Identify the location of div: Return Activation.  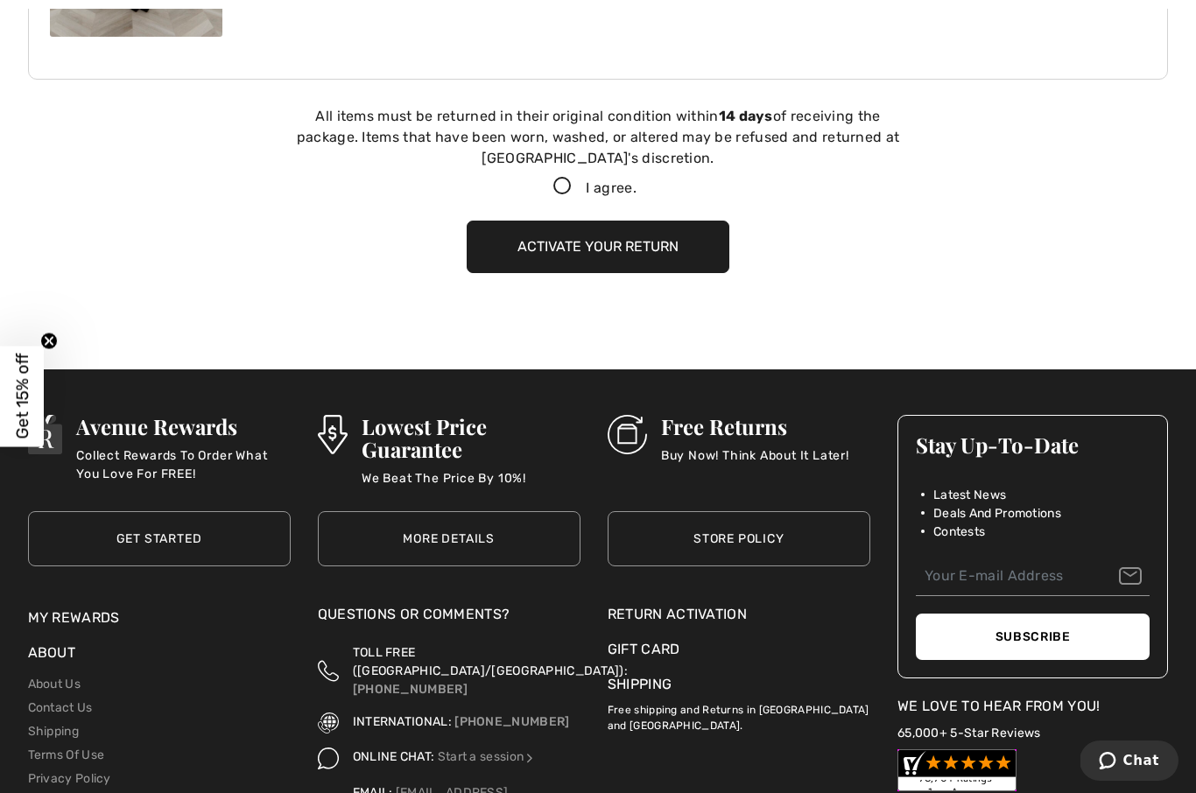
(739, 615).